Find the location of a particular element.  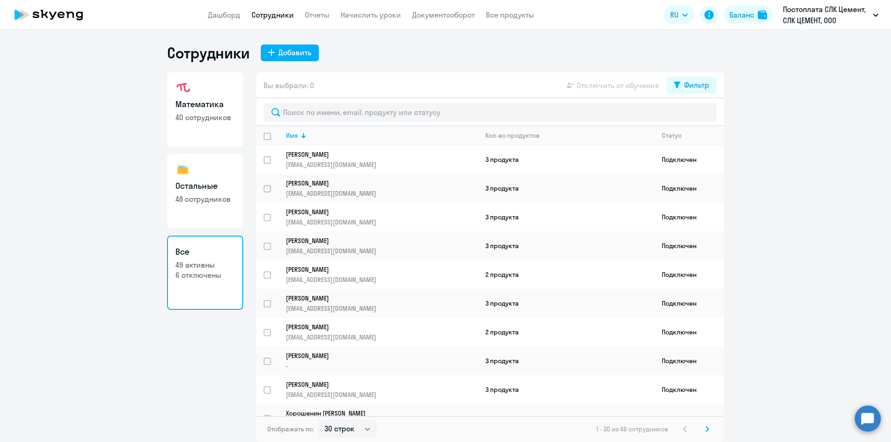

h3: Остальные is located at coordinates (205, 186).